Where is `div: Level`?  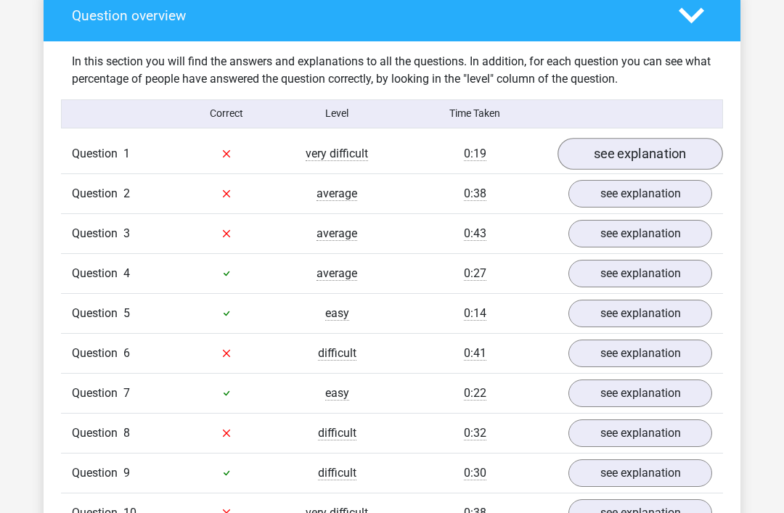
div: Level is located at coordinates (337, 113).